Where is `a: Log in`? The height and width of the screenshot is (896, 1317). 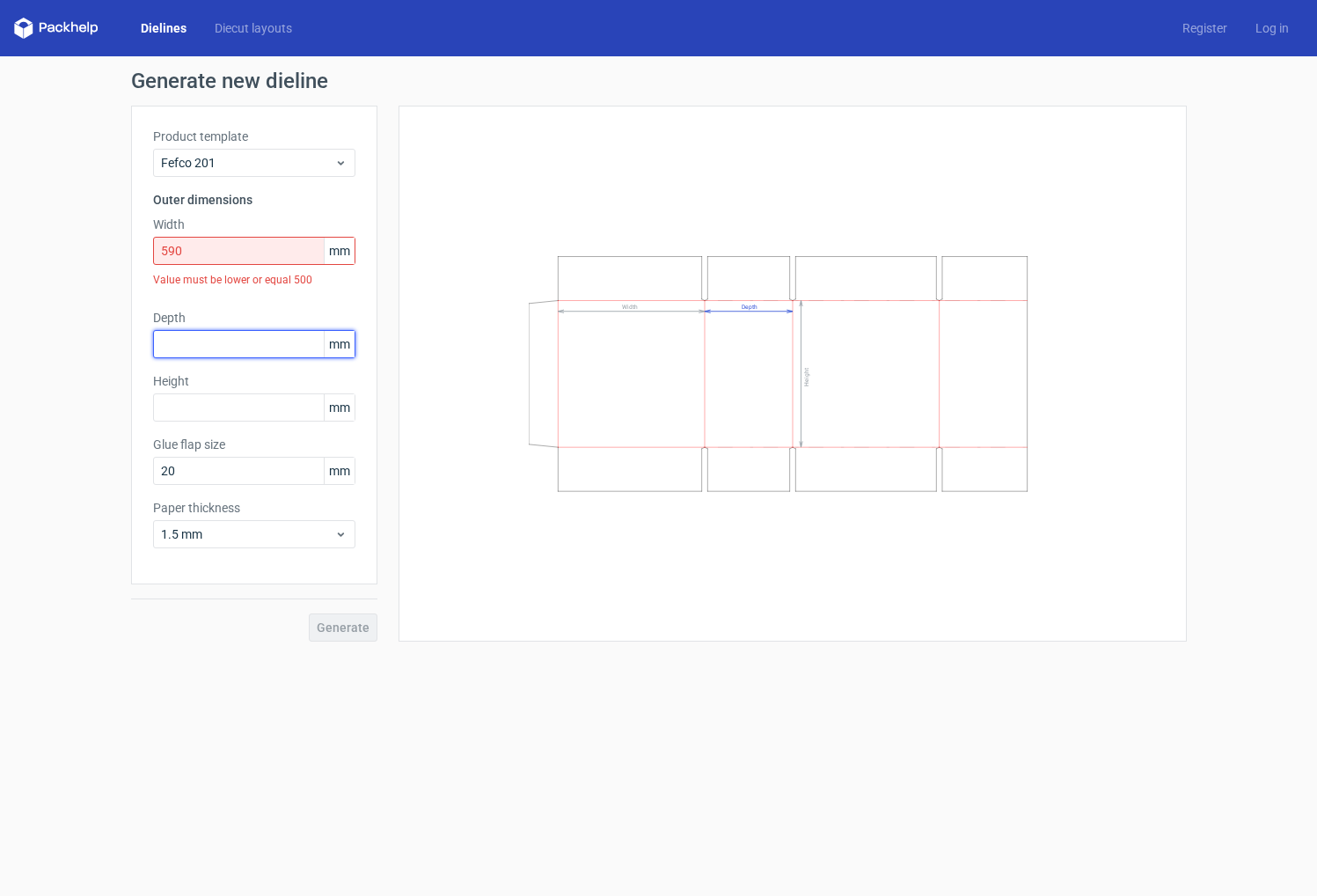
a: Log in is located at coordinates (1273, 28).